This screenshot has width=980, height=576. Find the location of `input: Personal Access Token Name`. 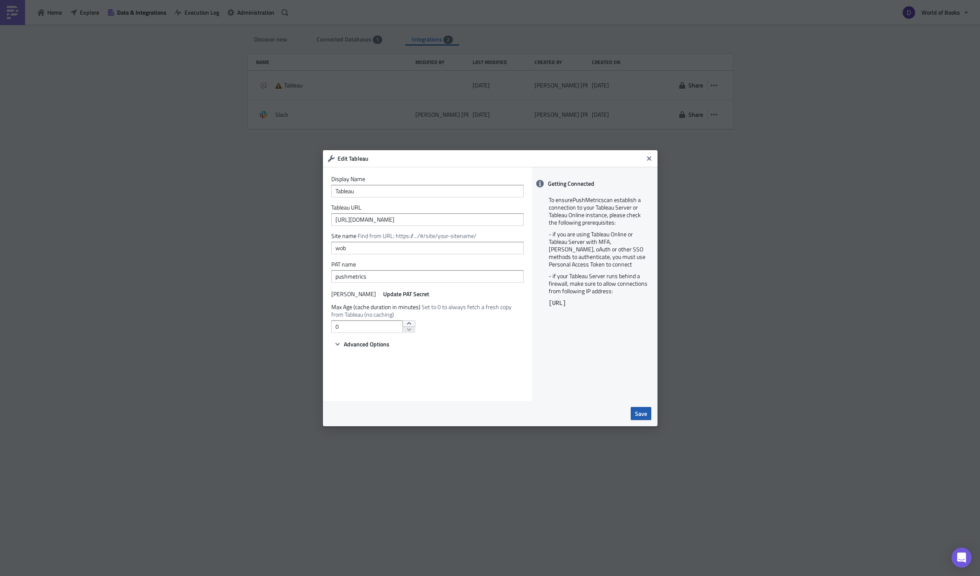

input: Personal Access Token Name is located at coordinates (427, 276).